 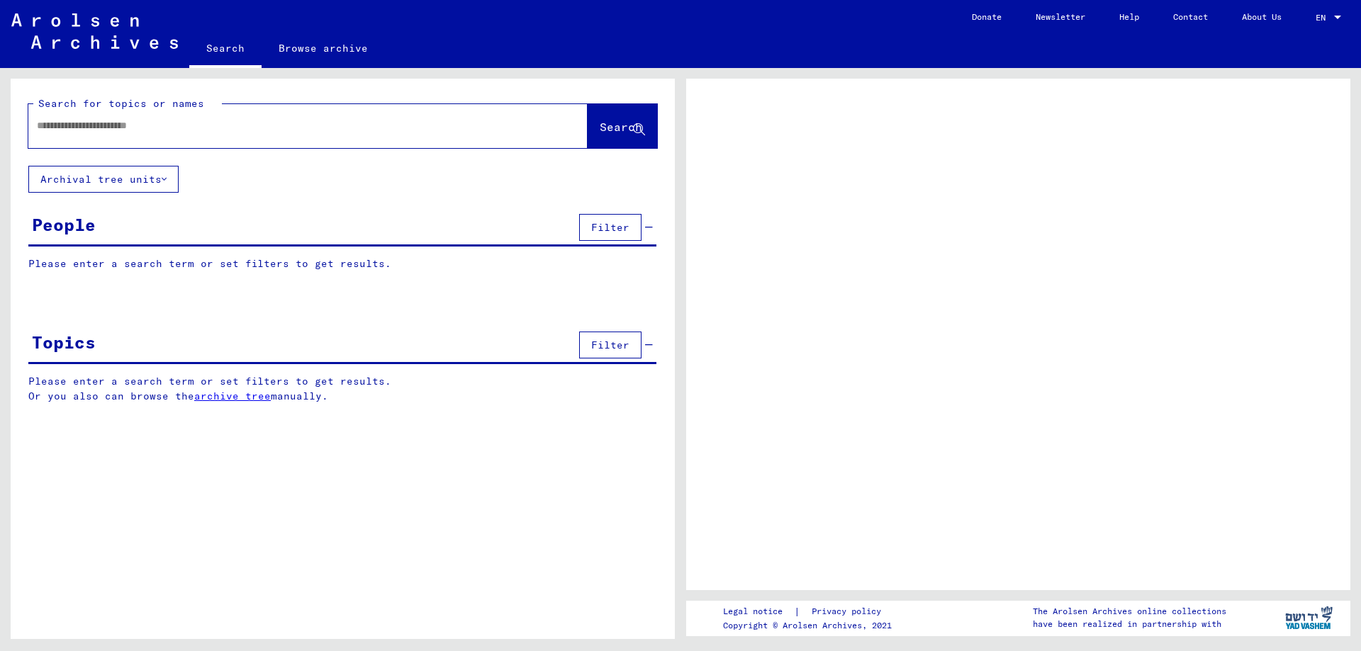 What do you see at coordinates (94, 31) in the screenshot?
I see `img: Arolsen_neg.svg` at bounding box center [94, 31].